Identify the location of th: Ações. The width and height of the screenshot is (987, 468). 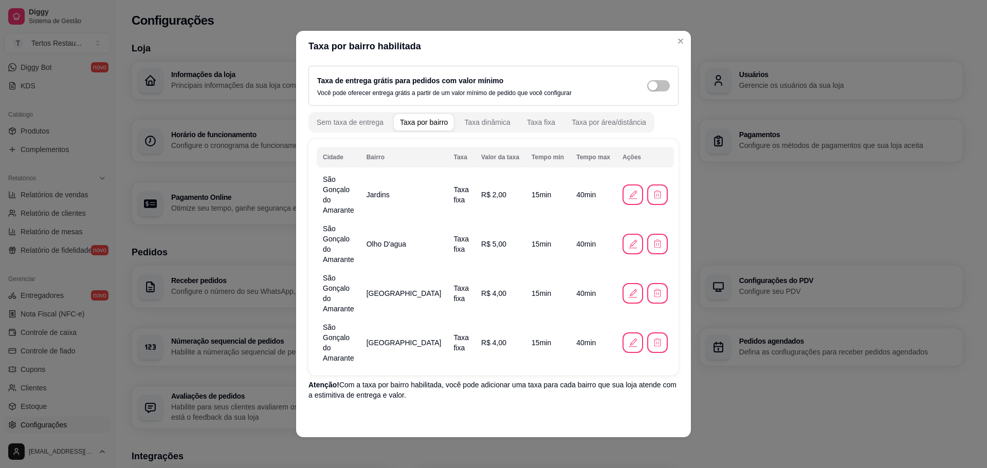
(645, 157).